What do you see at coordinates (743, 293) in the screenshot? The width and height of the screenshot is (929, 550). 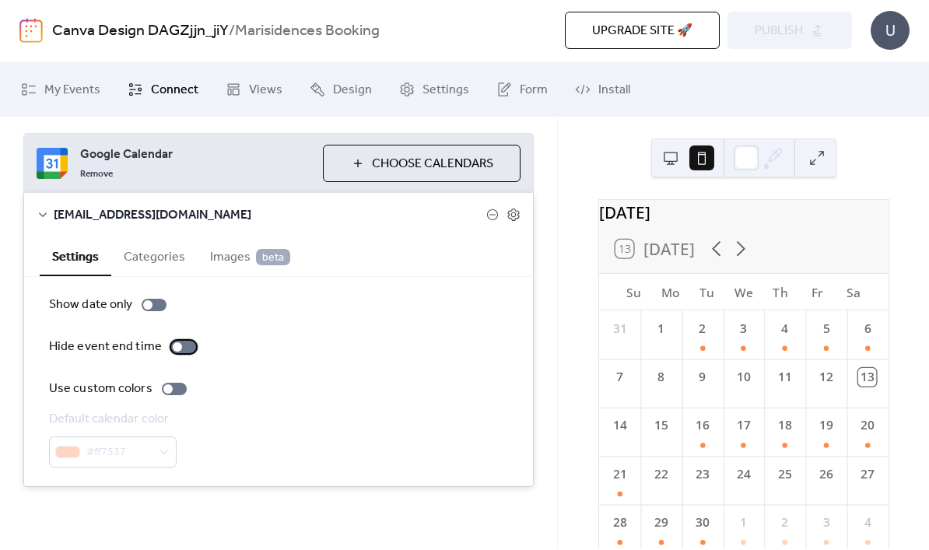 I see `div: We` at bounding box center [743, 293].